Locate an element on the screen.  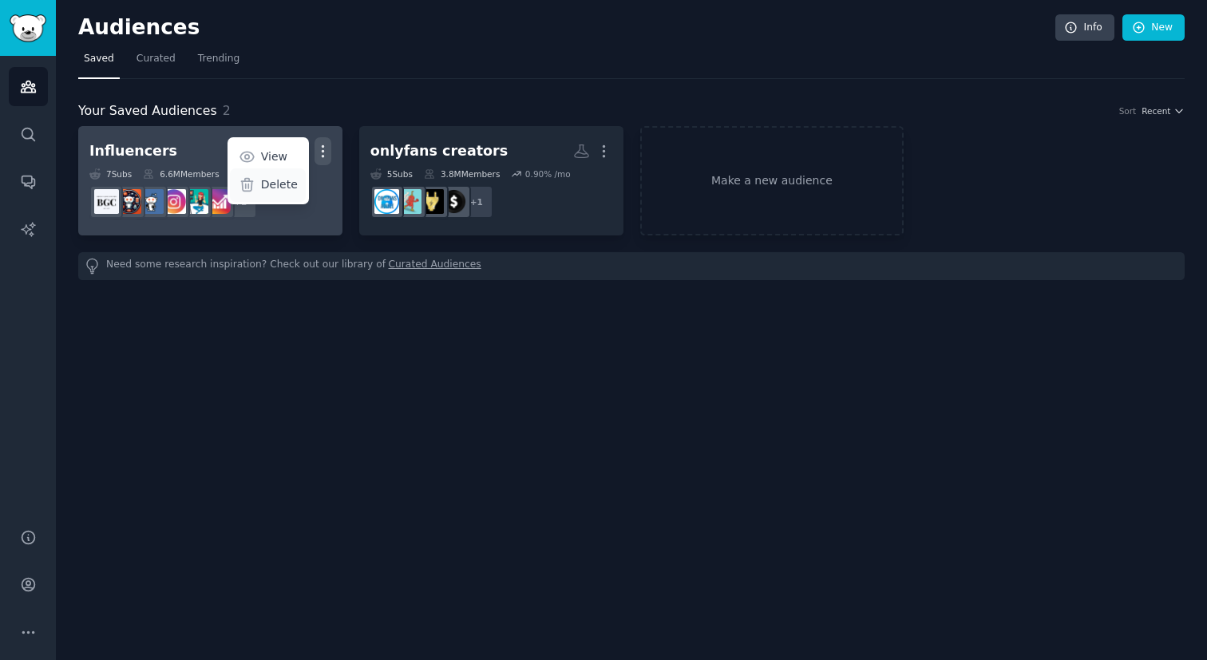
img: sidehustle is located at coordinates (453, 201).